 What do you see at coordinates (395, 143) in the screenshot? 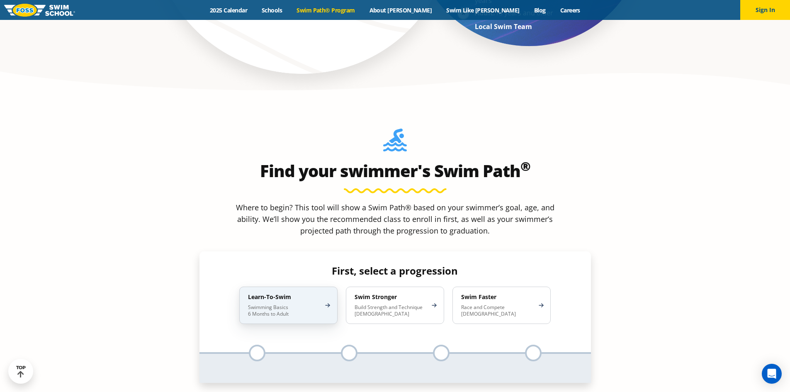
I see `img: Foss-Location-Swimming-Pool-Person.svg` at bounding box center [395, 143].